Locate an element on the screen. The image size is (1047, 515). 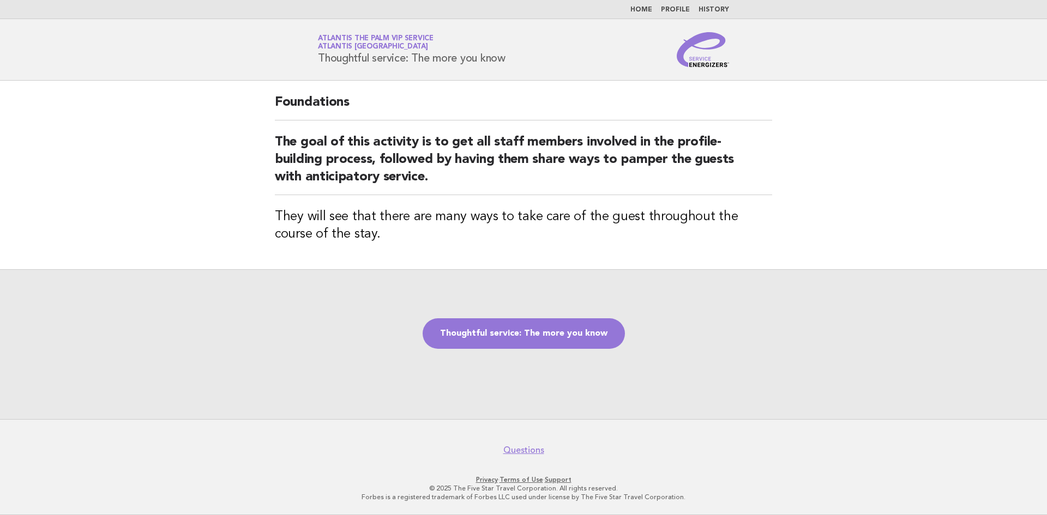
p: © 2025 The Five Star Travel Corporation. All rights reserved. is located at coordinates (523, 488).